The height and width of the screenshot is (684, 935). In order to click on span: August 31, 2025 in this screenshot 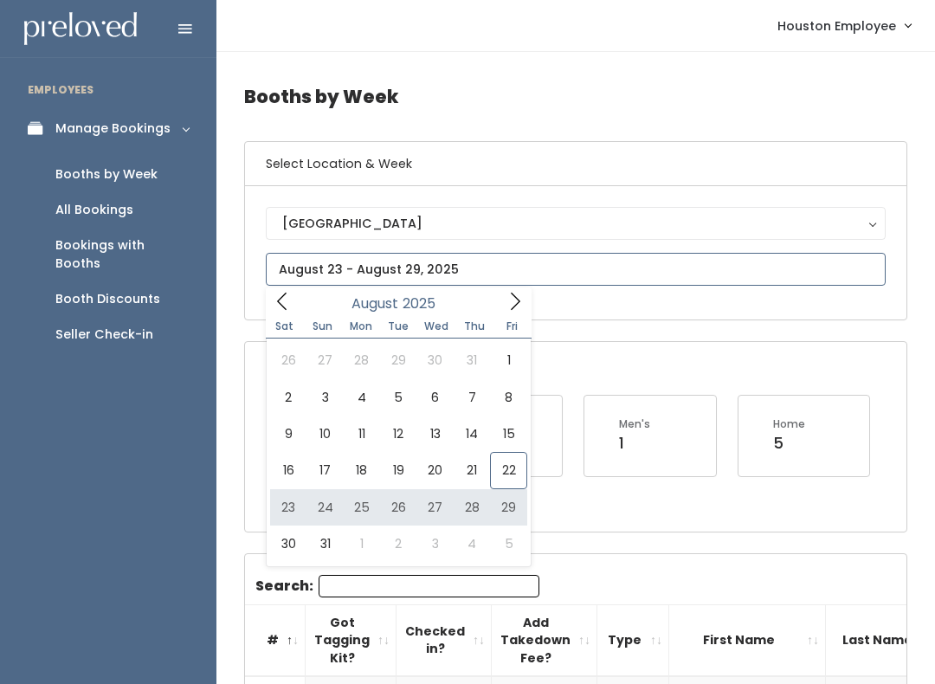, I will do `click(325, 544)`.